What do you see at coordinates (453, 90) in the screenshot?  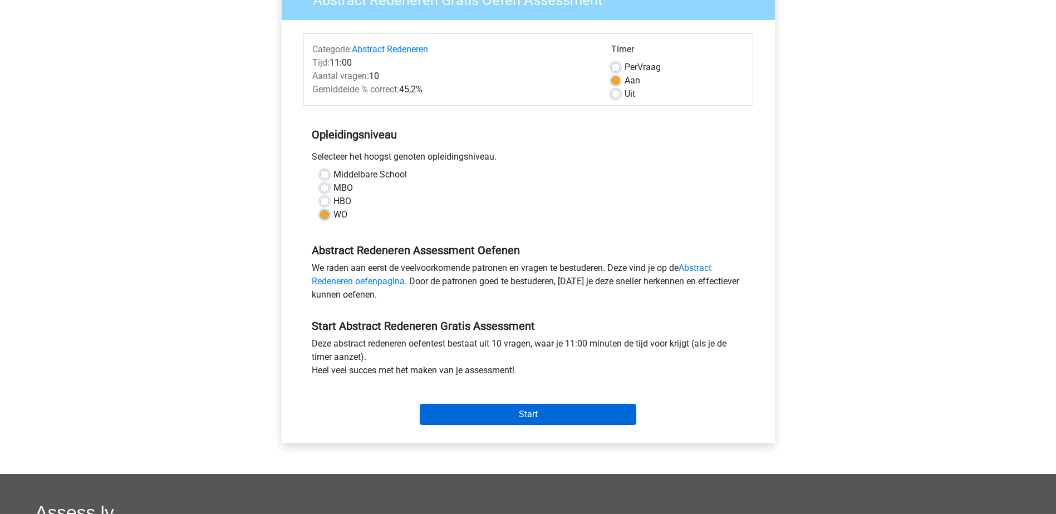 I see `div: 45,2%` at bounding box center [453, 90].